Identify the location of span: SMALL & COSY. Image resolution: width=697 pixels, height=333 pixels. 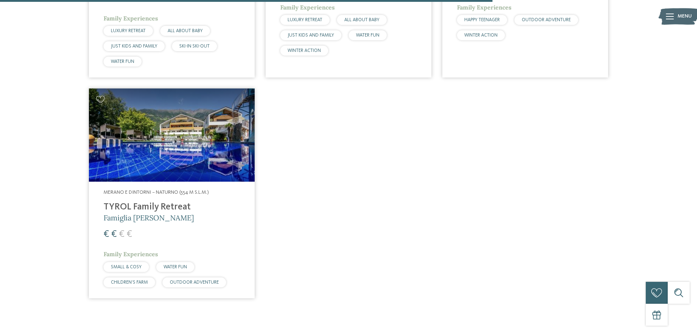
(126, 267).